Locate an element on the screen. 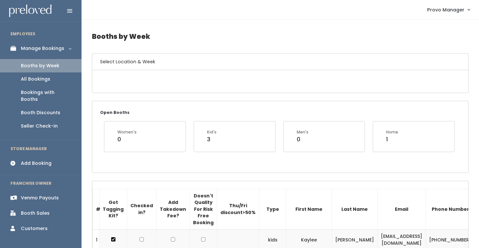 The width and height of the screenshot is (479, 248). div: Booth Sales is located at coordinates (35, 213).